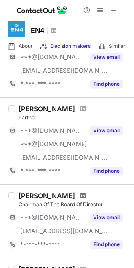  What do you see at coordinates (70, 46) in the screenshot?
I see `span: Decision makers` at bounding box center [70, 46].